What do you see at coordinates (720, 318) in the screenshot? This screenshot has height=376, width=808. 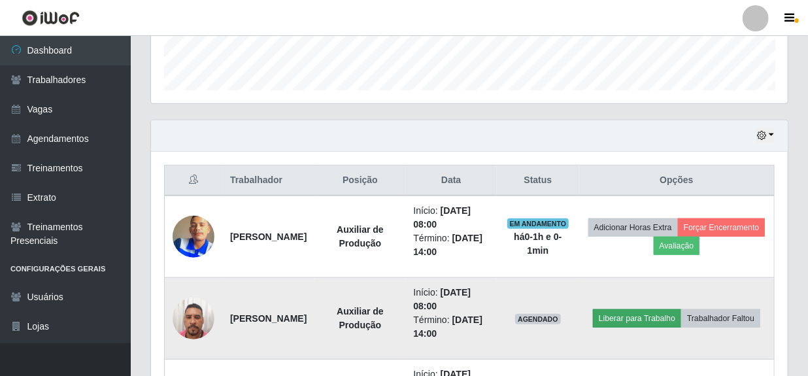 I see `button: Trabalhador Faltou` at bounding box center [720, 318].